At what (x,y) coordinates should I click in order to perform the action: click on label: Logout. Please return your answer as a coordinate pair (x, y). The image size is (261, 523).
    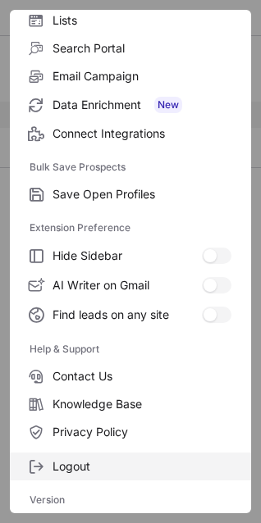
    Looking at the image, I should click on (130, 467).